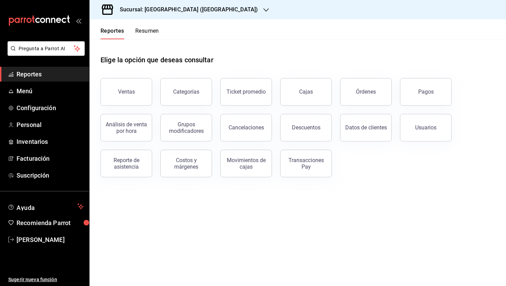 The height and width of the screenshot is (286, 506). What do you see at coordinates (426, 128) in the screenshot?
I see `button: Usuarios` at bounding box center [426, 128].